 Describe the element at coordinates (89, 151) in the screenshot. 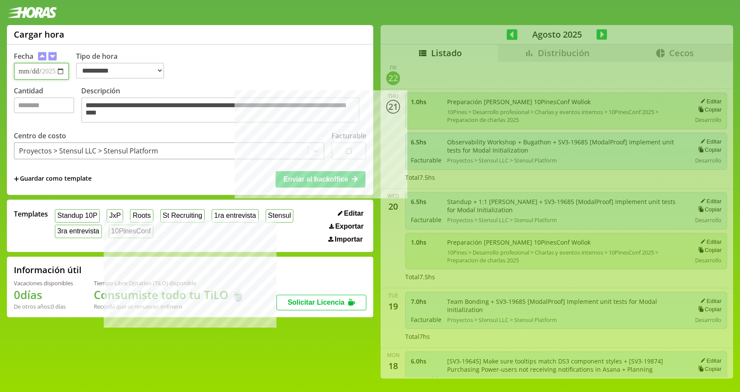

I see `div: Proyectos > Stensul LLC > Stensul Platform` at that location.